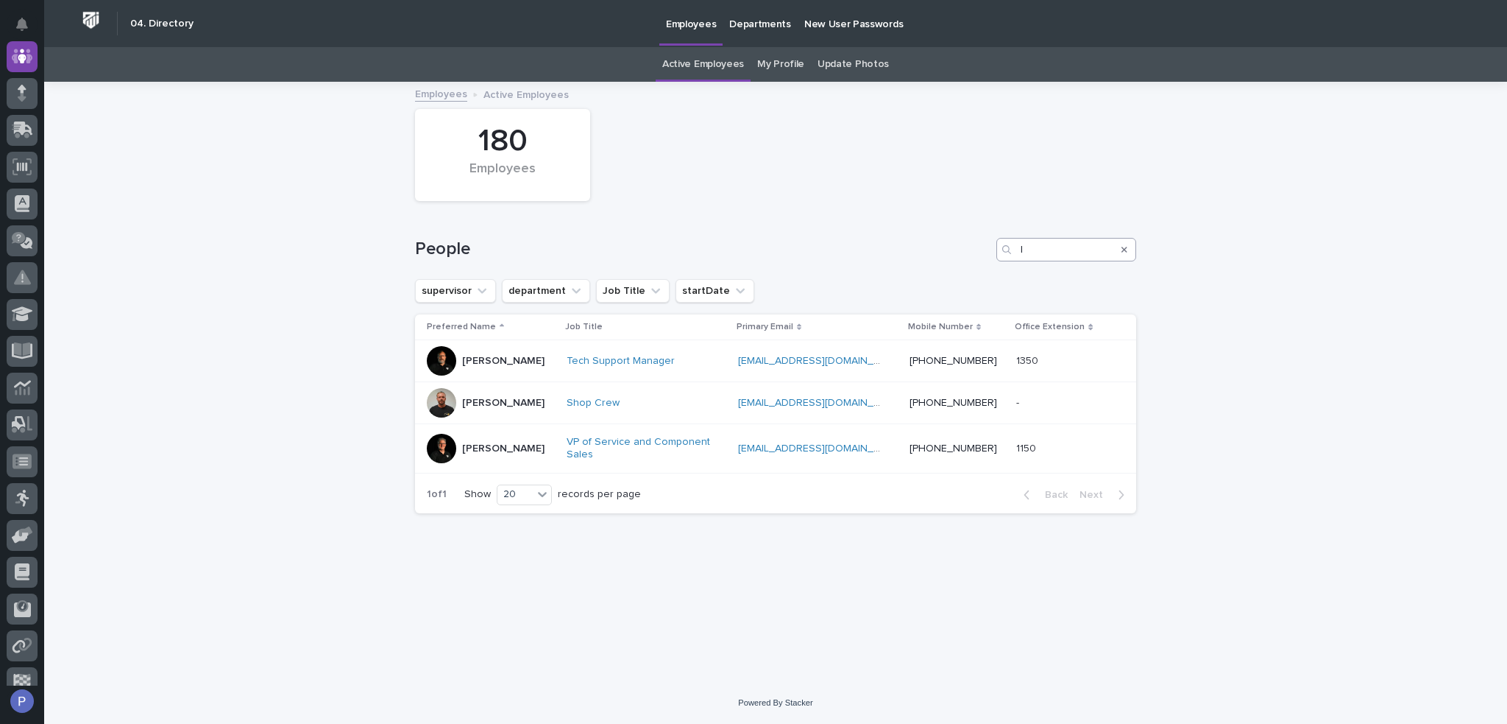 This screenshot has width=1507, height=724. What do you see at coordinates (1105, 495) in the screenshot?
I see `button: Next` at bounding box center [1105, 495].